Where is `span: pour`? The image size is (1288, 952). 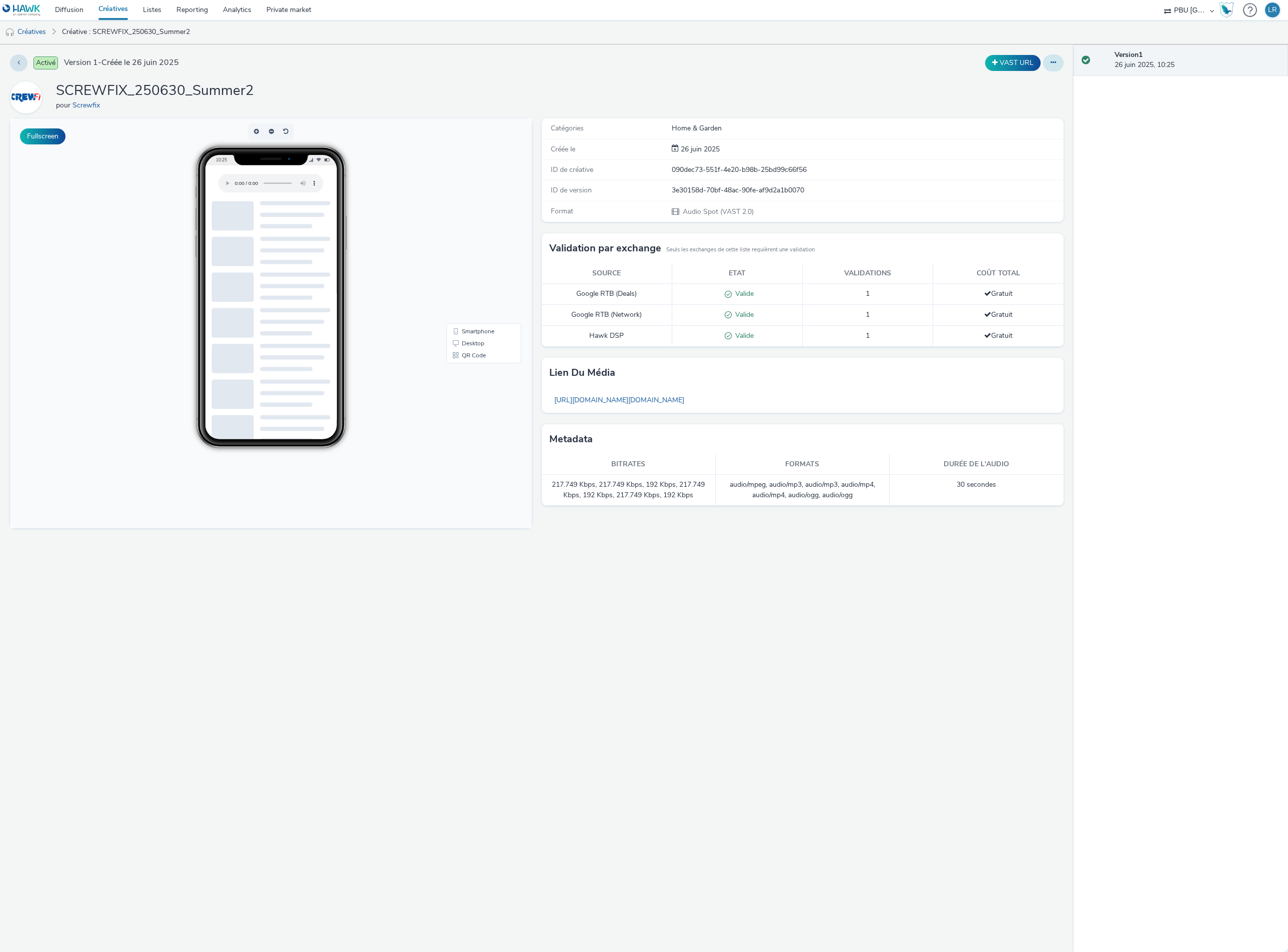 span: pour is located at coordinates (64, 105).